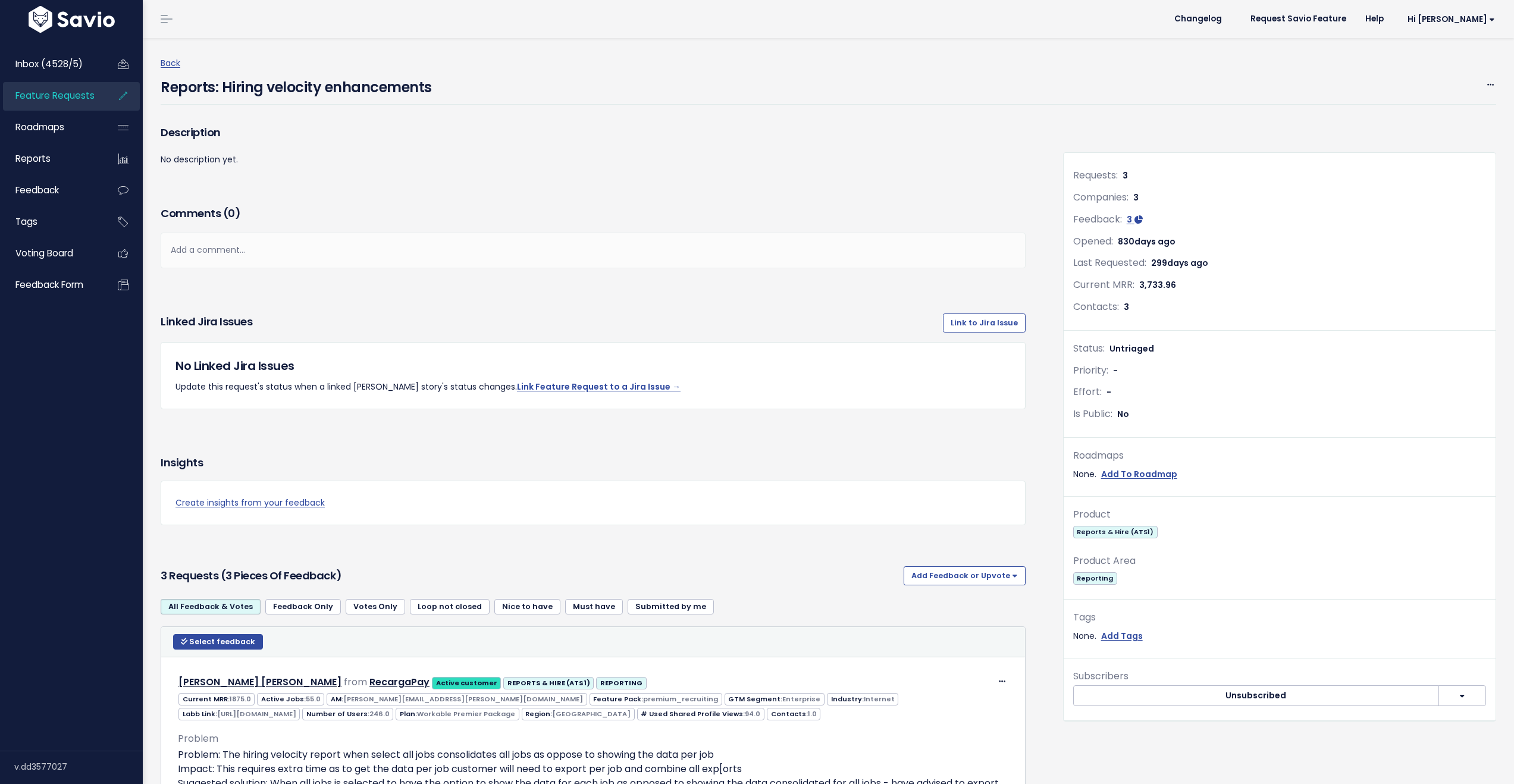  What do you see at coordinates (210, 606) in the screenshot?
I see `a: All Feedback & Votes` at bounding box center [210, 606].